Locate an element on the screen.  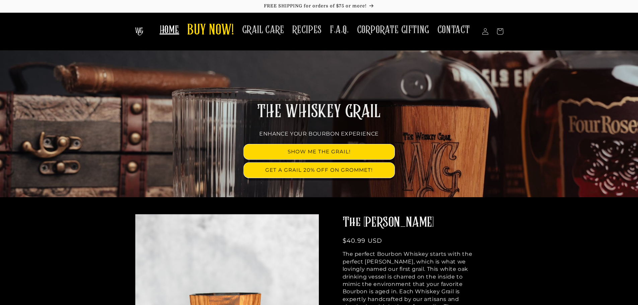
span: RECIPES is located at coordinates (307, 30).